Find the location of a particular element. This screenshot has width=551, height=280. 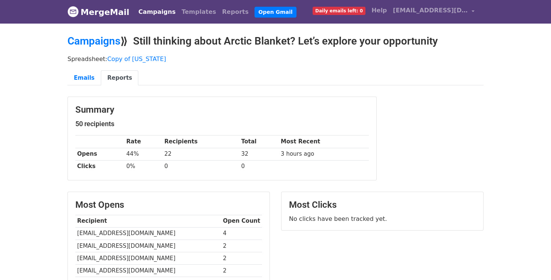

a: MergeMail is located at coordinates (98, 12).